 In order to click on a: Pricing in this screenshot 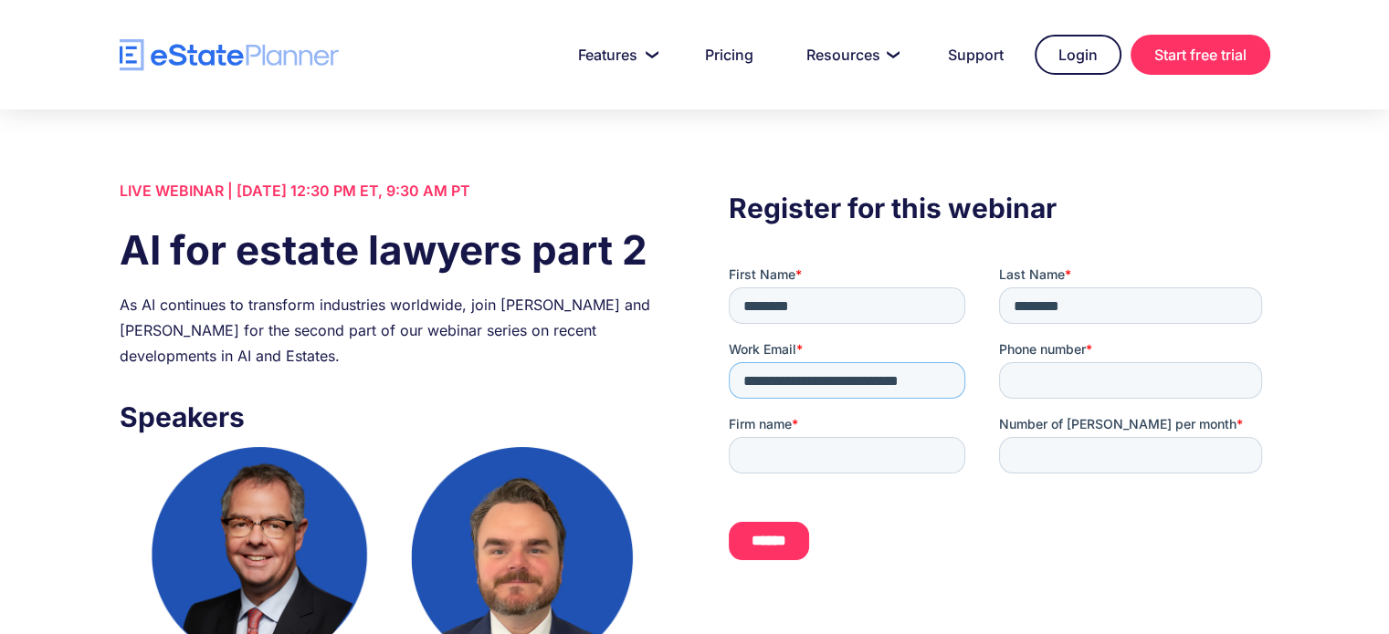, I will do `click(728, 55)`.